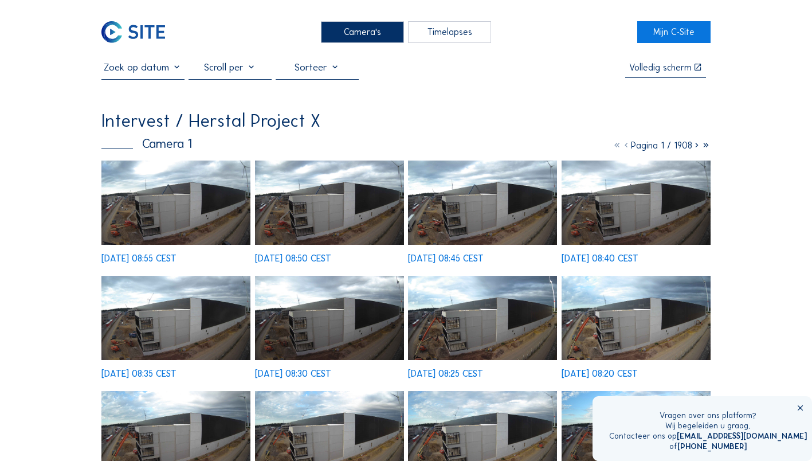  I want to click on div: Timelapses, so click(449, 32).